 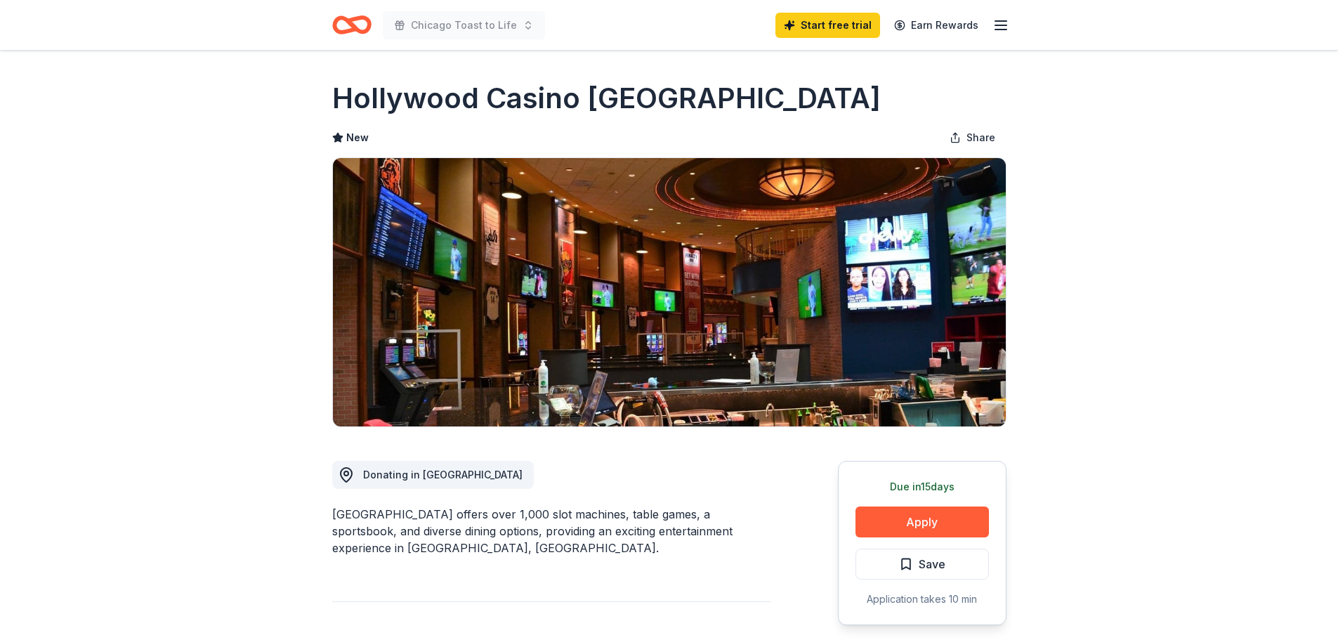 What do you see at coordinates (464, 25) in the screenshot?
I see `button: Chicago Toast to Life` at bounding box center [464, 25].